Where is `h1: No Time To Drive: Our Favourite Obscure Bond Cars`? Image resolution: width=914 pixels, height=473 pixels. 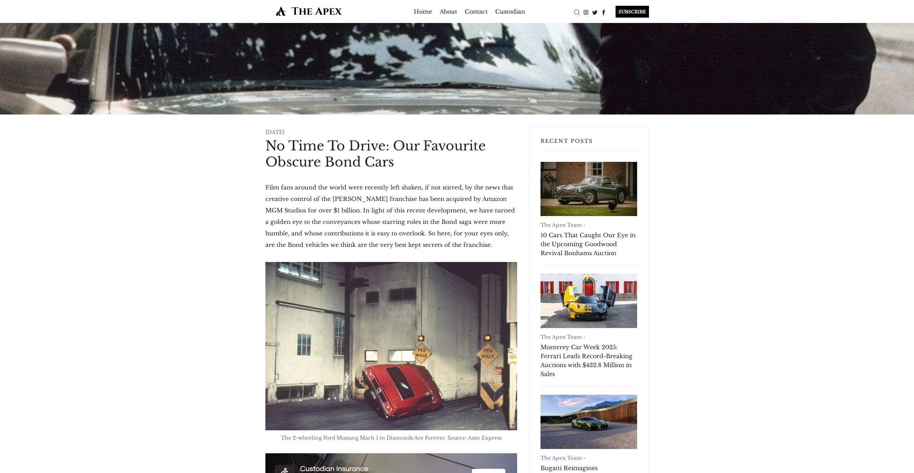
h1: No Time To Drive: Our Favourite Obscure Bond Cars is located at coordinates (391, 154).